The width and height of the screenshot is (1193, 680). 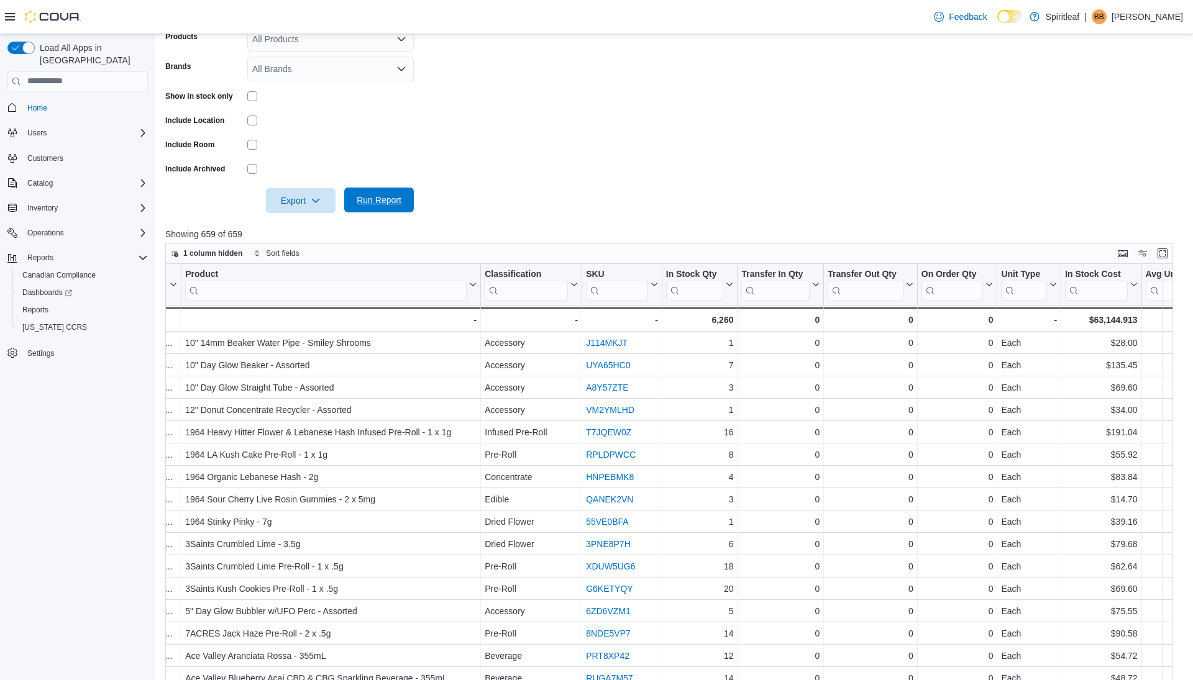 I want to click on button: In Stock Qty, so click(x=700, y=284).